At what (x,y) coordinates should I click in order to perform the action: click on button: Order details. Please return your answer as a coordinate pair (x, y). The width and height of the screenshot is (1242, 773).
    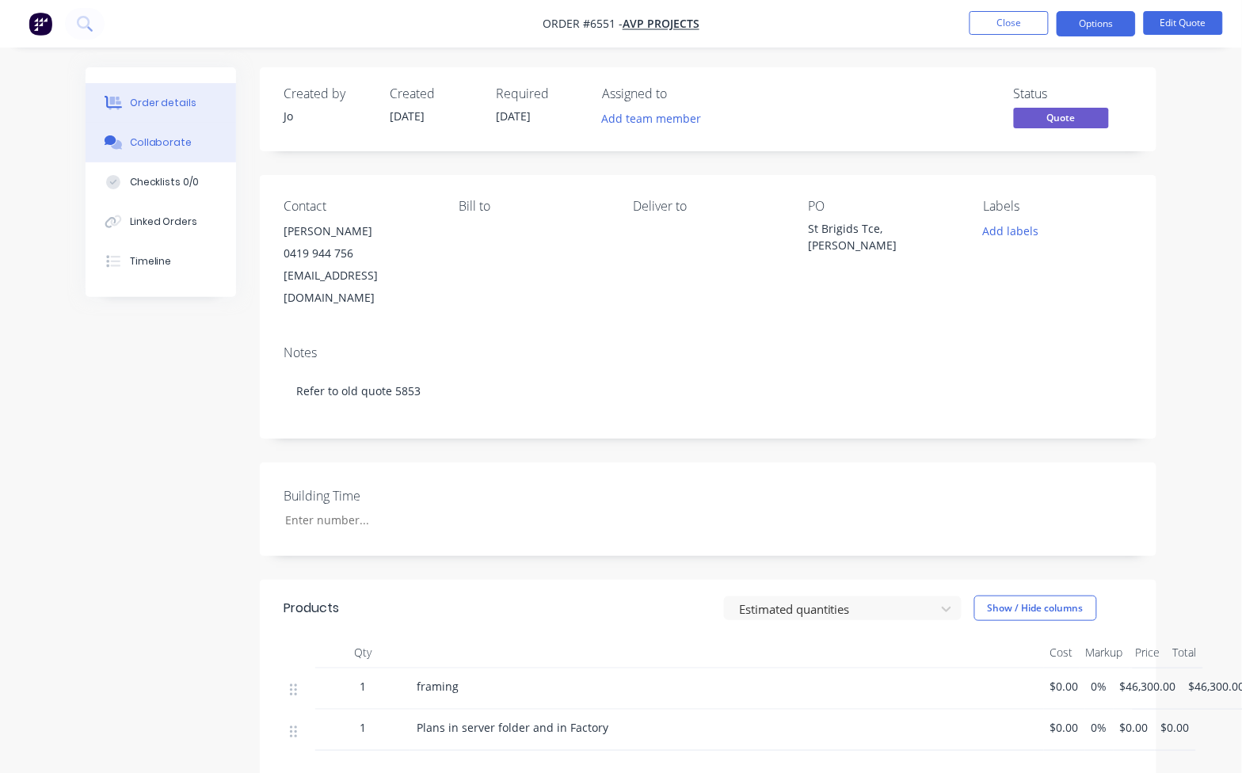
    Looking at the image, I should click on (161, 103).